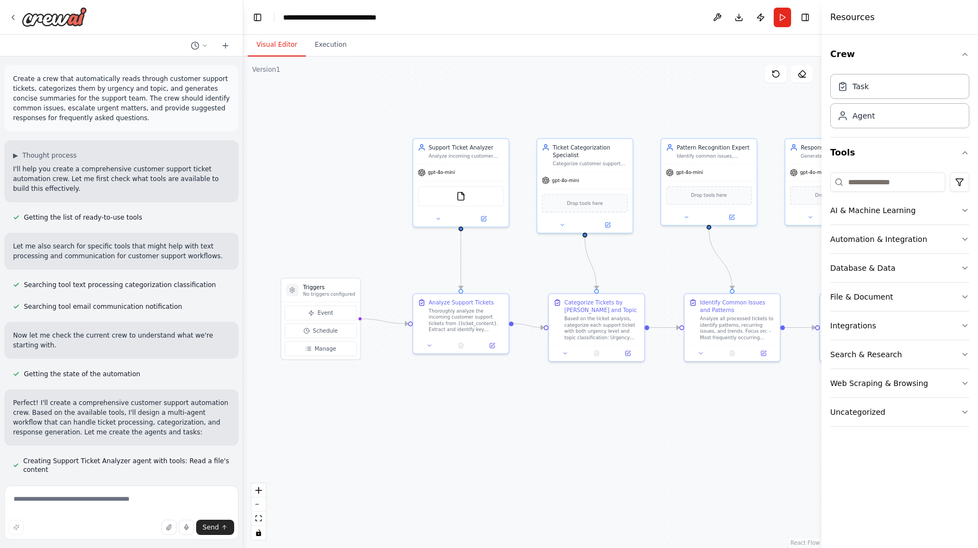 This screenshot has height=548, width=978. Describe the element at coordinates (602, 328) in the screenshot. I see `div: Based on the ticket analysis, categorize each support ticket with both urgency level and topic cl...` at that location.